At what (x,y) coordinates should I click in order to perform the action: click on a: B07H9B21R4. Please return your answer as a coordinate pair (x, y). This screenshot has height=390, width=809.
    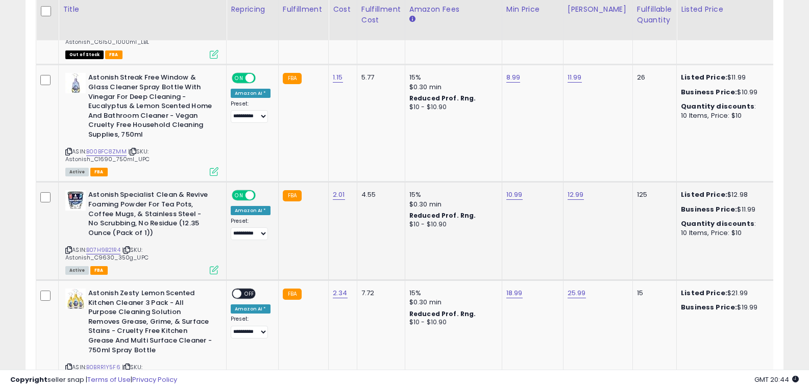
    Looking at the image, I should click on (103, 250).